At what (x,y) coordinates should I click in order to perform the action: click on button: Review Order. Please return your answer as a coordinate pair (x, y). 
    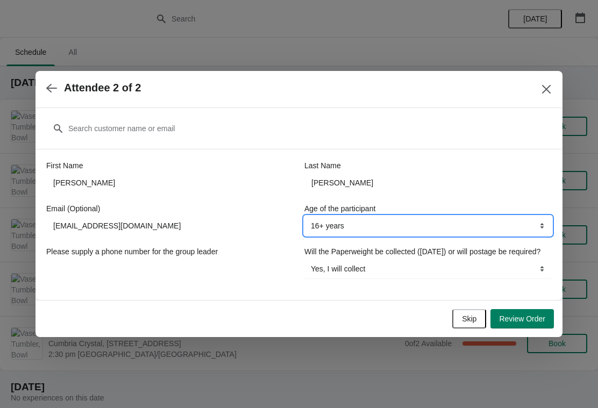
    Looking at the image, I should click on (522, 319).